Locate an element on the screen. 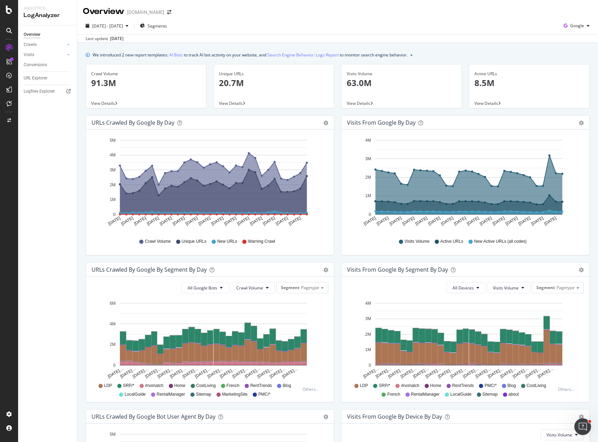 The image size is (598, 442). div: Visits Volume is located at coordinates (401, 74).